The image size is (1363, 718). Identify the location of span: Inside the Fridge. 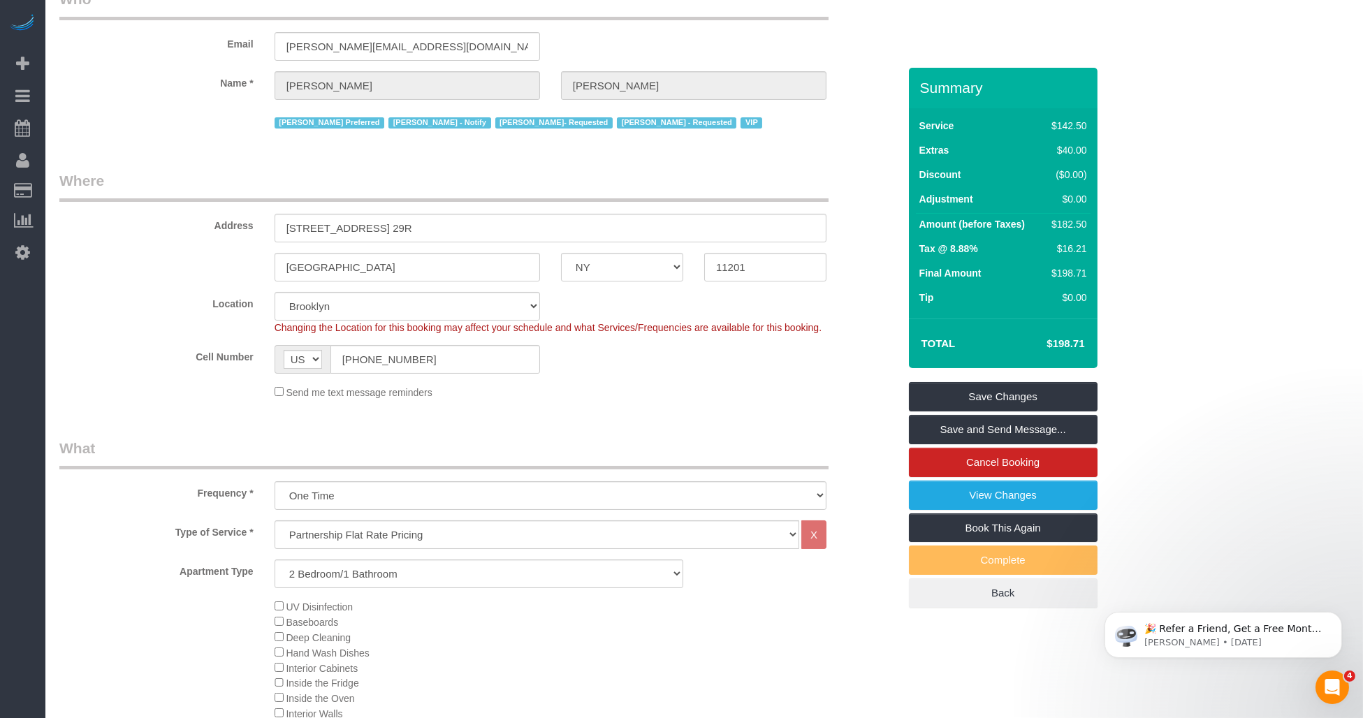
(322, 683).